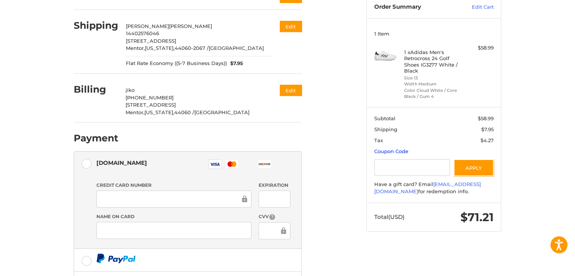 The image size is (575, 276). Describe the element at coordinates (414, 7) in the screenshot. I see `h3: Order Summary` at that location.